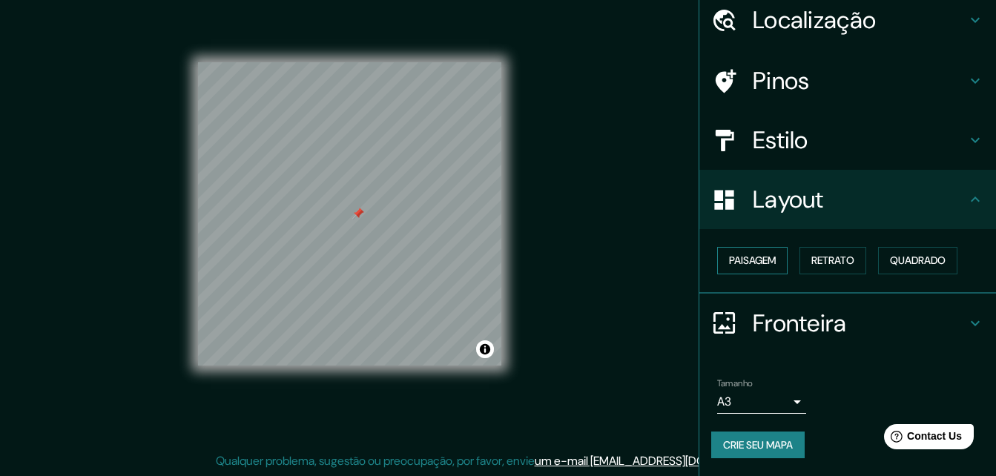  What do you see at coordinates (848, 81) in the screenshot?
I see `div: Pinos` at bounding box center [848, 81].